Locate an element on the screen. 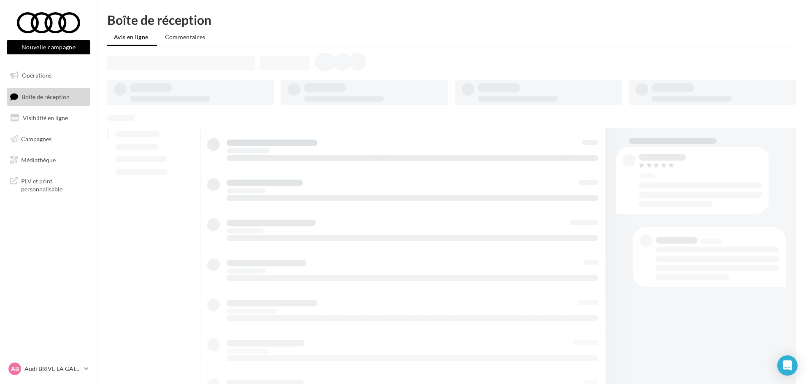 The height and width of the screenshot is (384, 806). span: AB is located at coordinates (15, 369).